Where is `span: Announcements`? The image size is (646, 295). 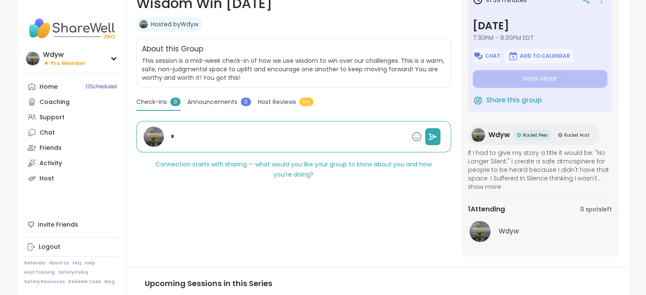
span: Announcements is located at coordinates (212, 102).